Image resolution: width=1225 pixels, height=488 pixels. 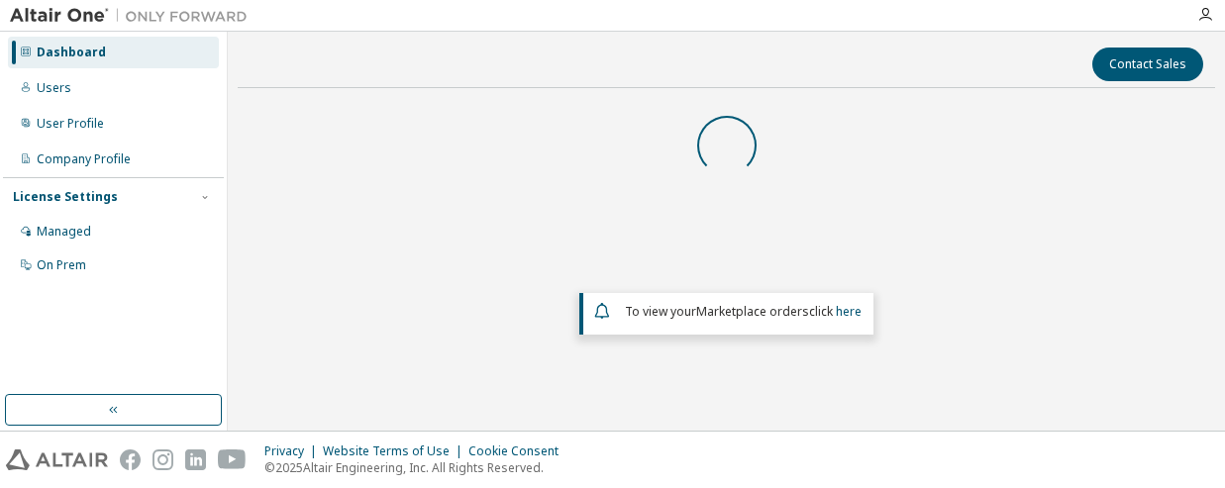 What do you see at coordinates (417, 468) in the screenshot?
I see `p: © 2025 Altair Engineering, Inc. All Rights Reserved.` at bounding box center [417, 468].